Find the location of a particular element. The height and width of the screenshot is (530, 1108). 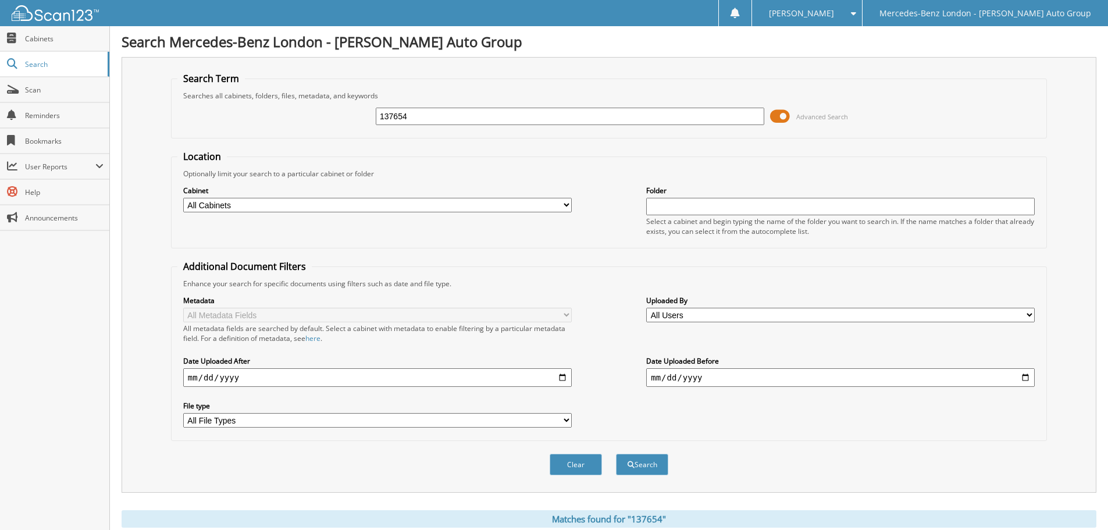

button: Clear is located at coordinates (576, 464).